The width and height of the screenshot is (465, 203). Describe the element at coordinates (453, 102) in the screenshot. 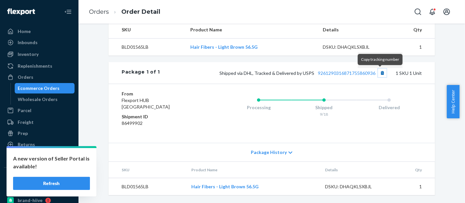

I see `button: Help Center` at that location.